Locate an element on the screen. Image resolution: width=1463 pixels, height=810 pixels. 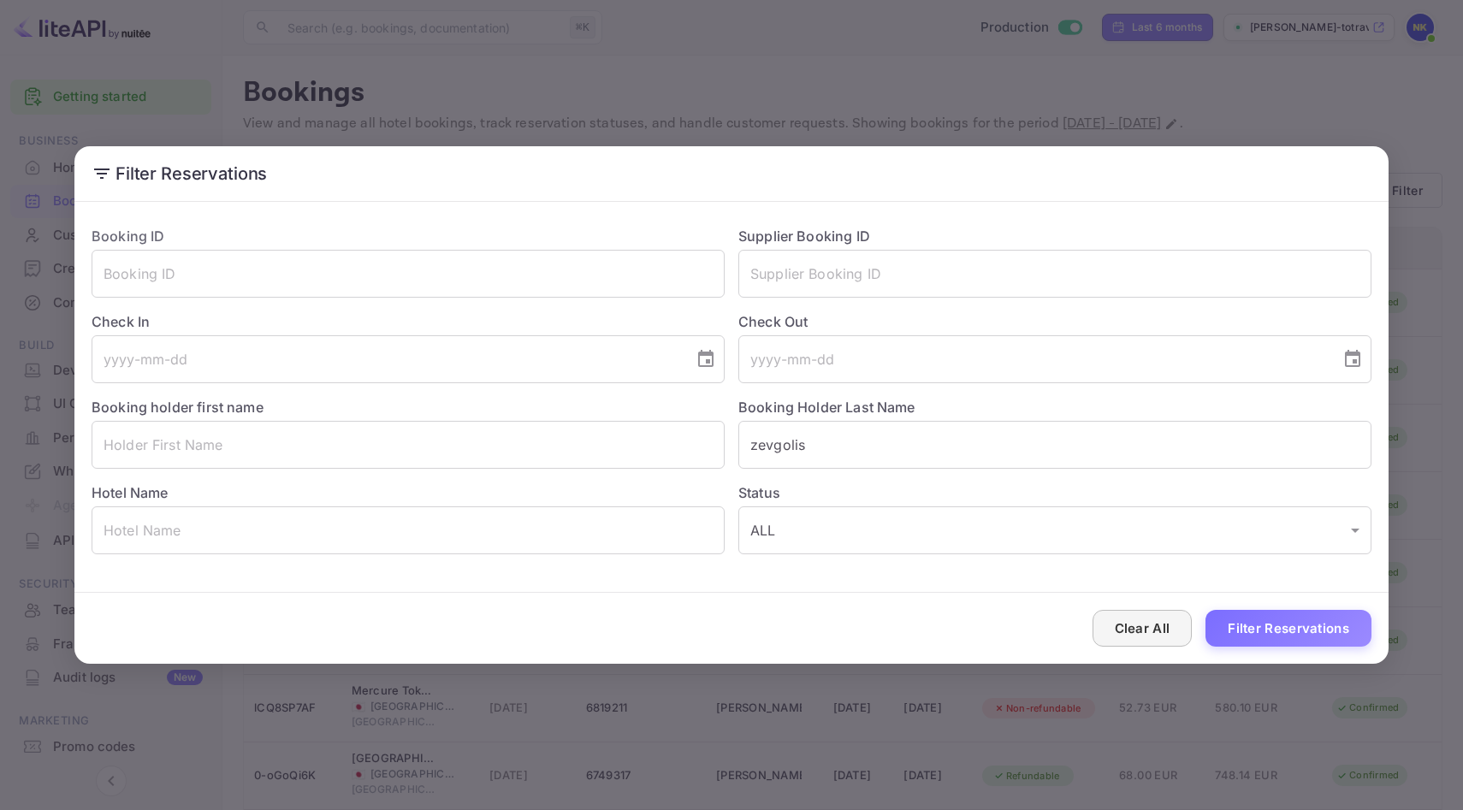
div: ALL is located at coordinates (1055, 531).